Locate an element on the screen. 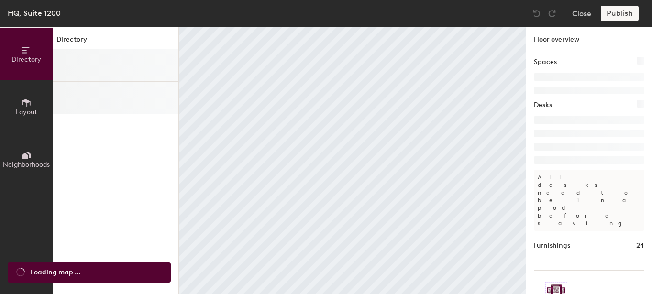 Image resolution: width=652 pixels, height=294 pixels. button: Close is located at coordinates (581, 13).